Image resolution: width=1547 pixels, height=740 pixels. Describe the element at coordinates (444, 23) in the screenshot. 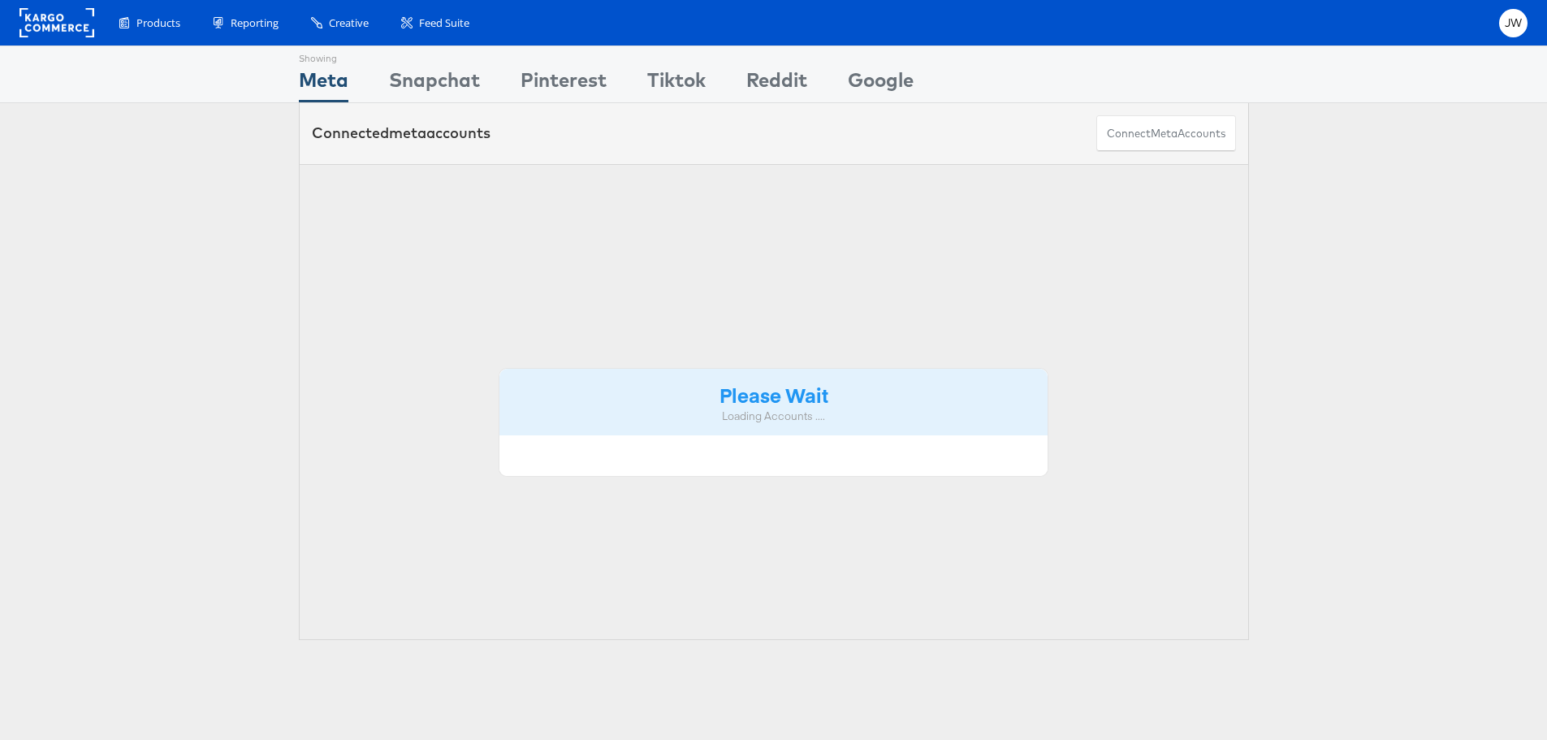

I see `span: Feed Suite` at that location.